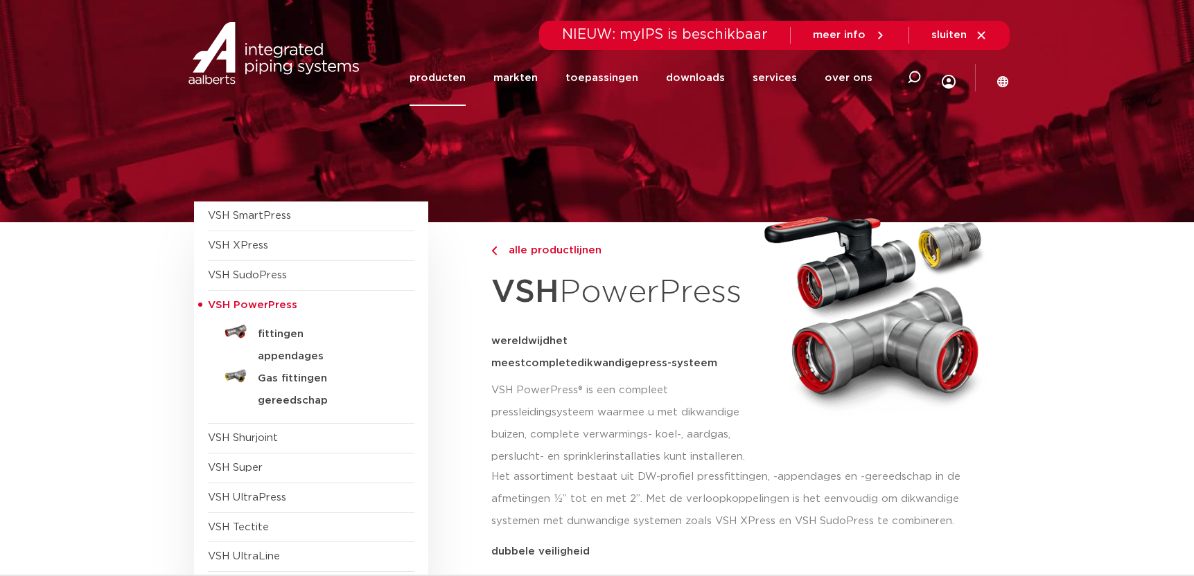 The height and width of the screenshot is (576, 1194). What do you see at coordinates (247, 497) in the screenshot?
I see `a: VSH UltraPress` at bounding box center [247, 497].